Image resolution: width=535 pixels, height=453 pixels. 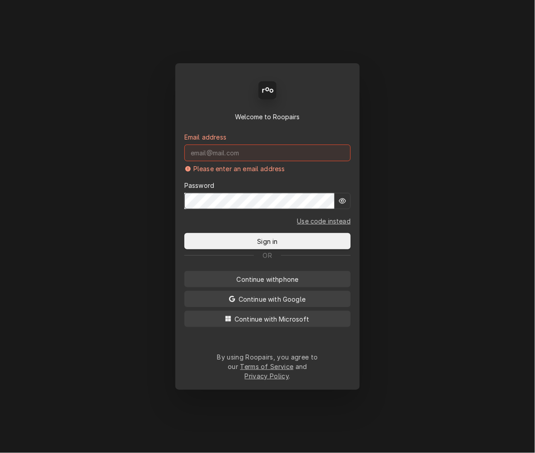 What do you see at coordinates (268, 153) in the screenshot?
I see `input: email@mail.com` at bounding box center [268, 153].